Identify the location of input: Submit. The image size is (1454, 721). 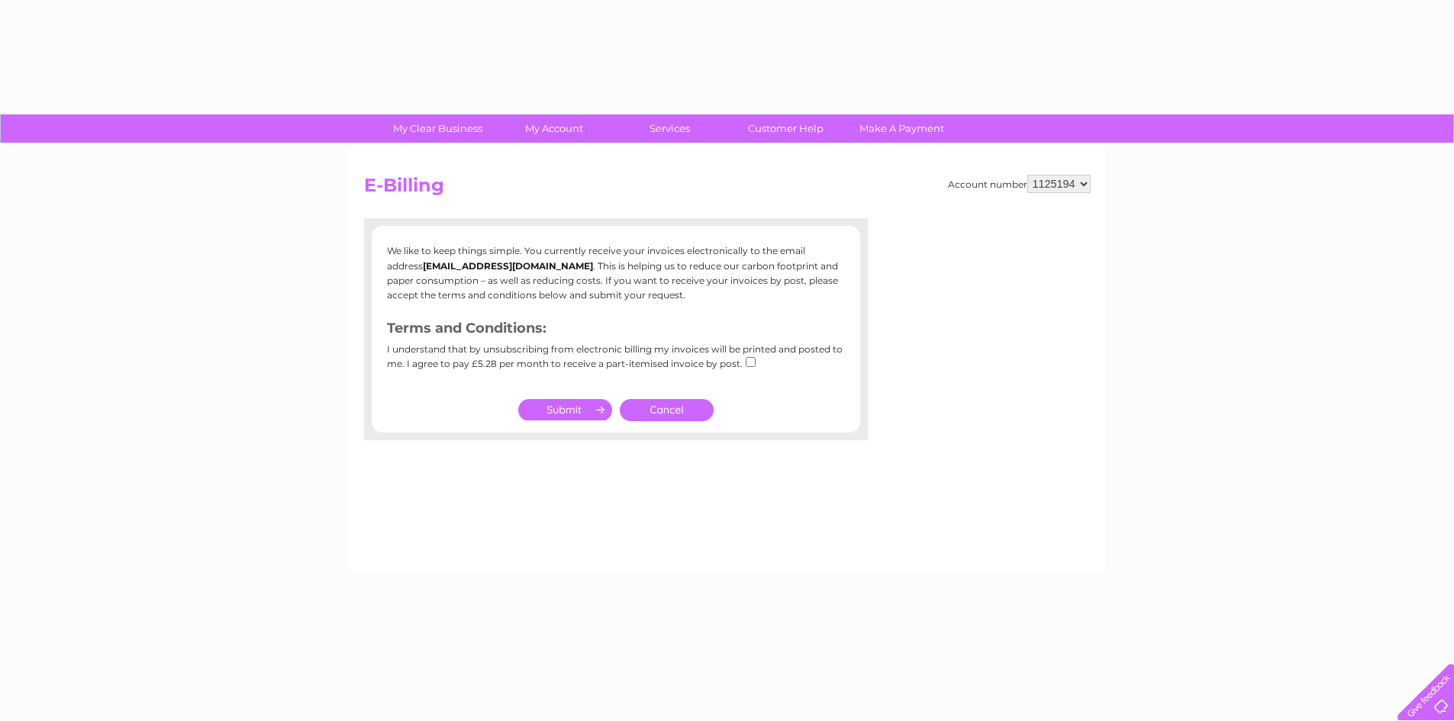
(565, 410).